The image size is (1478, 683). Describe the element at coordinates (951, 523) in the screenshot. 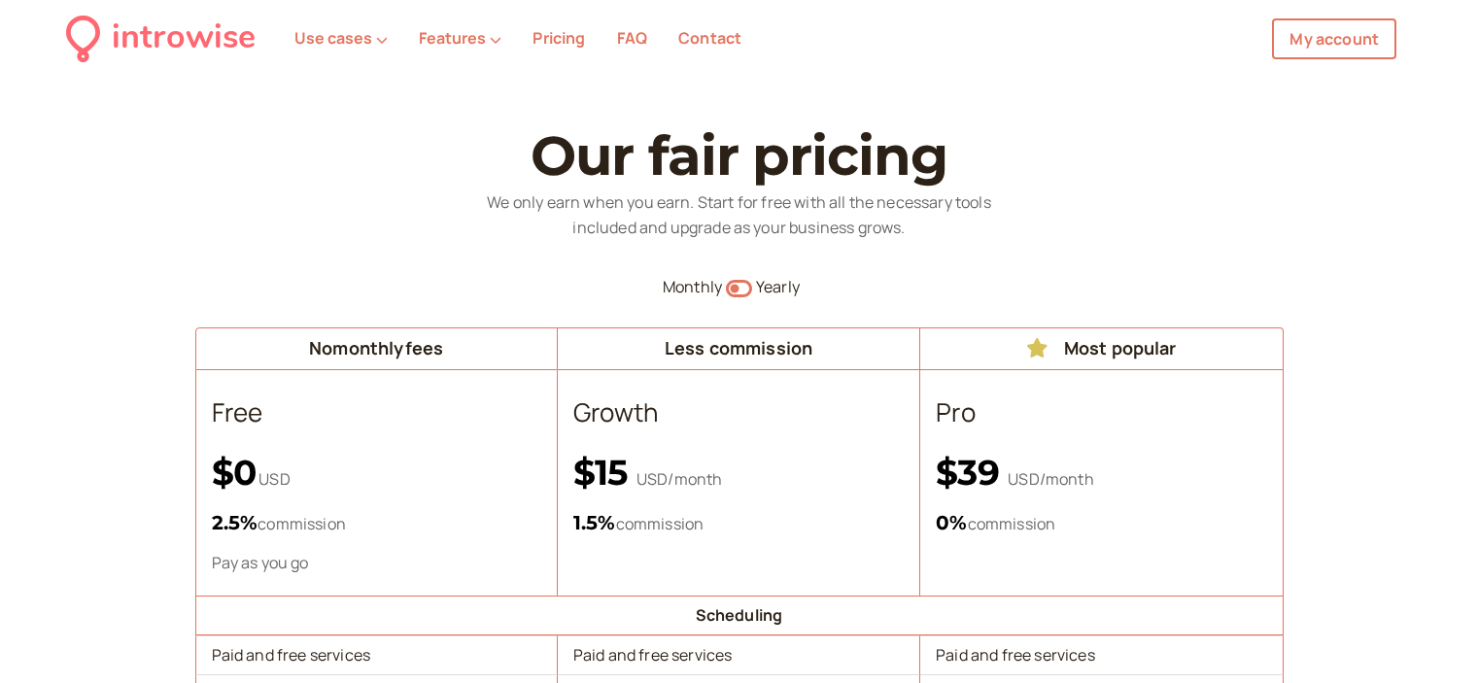

I see `span: 0 %` at that location.